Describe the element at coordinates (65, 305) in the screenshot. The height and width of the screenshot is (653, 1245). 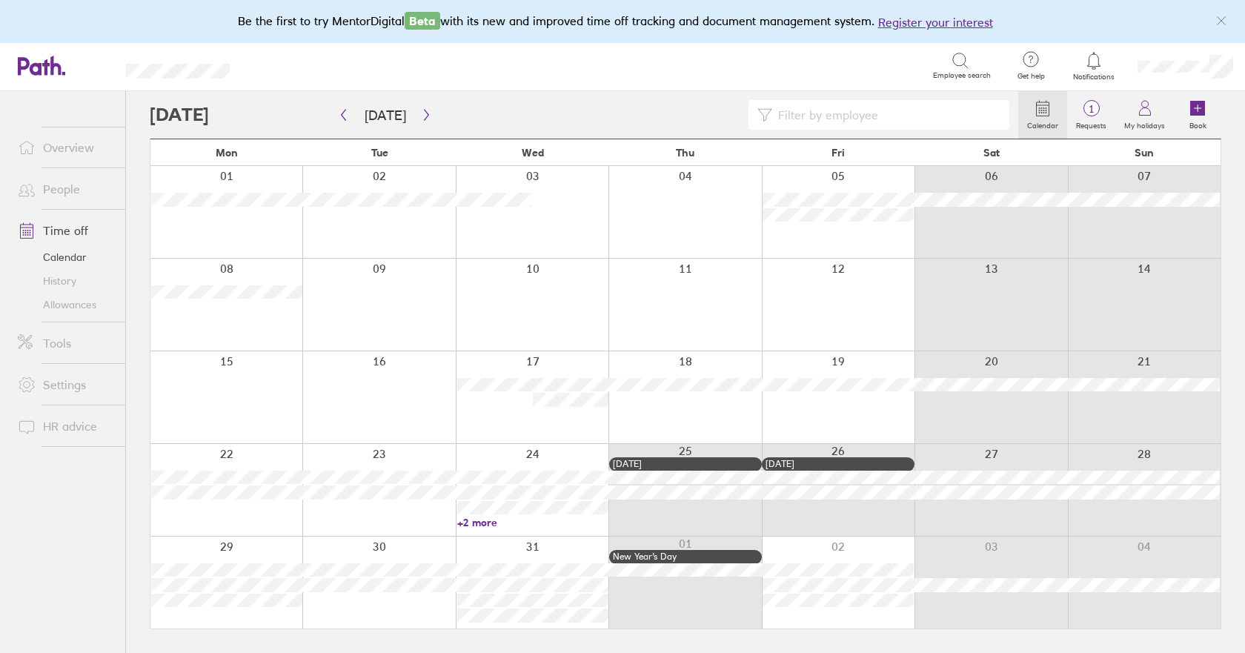
I see `a: Allowances` at that location.